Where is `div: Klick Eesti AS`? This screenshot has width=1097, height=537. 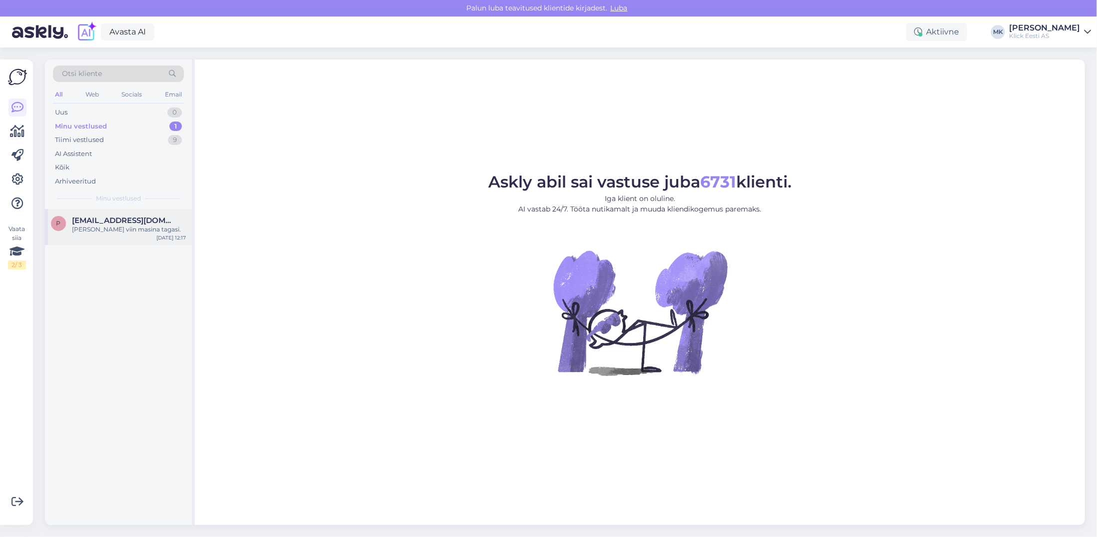
div: Klick Eesti AS is located at coordinates (1045, 36).